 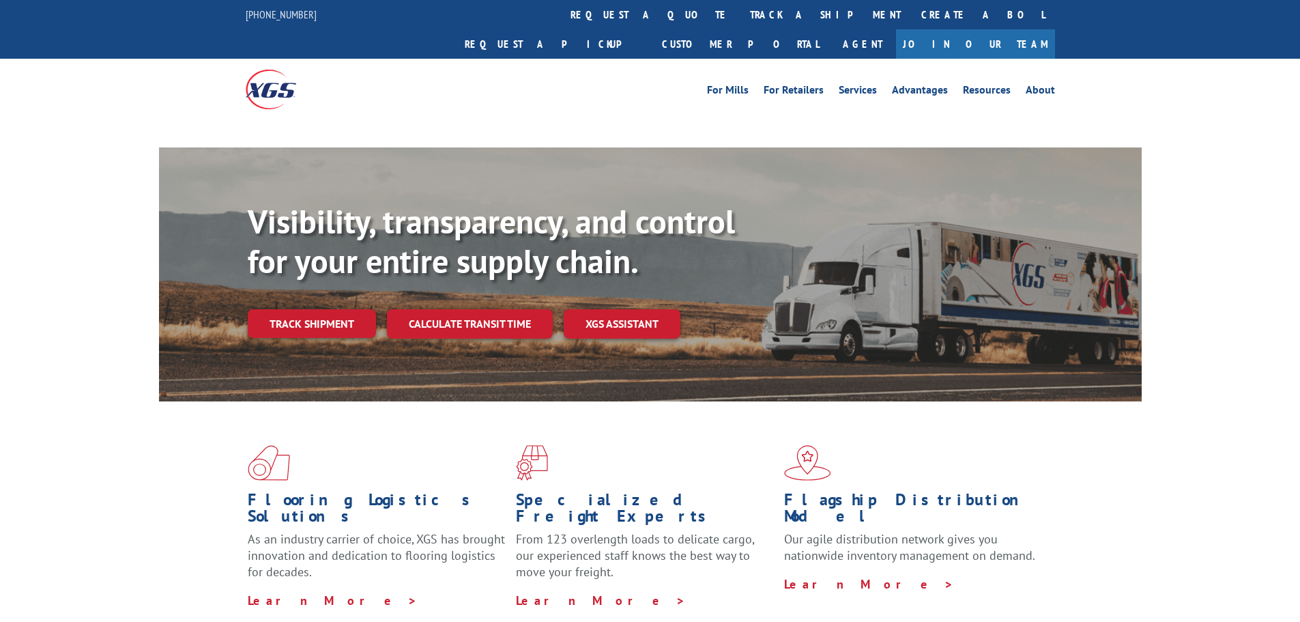 I want to click on span: Our agile distribution network gives you nationwide inventory management on demand., so click(x=910, y=547).